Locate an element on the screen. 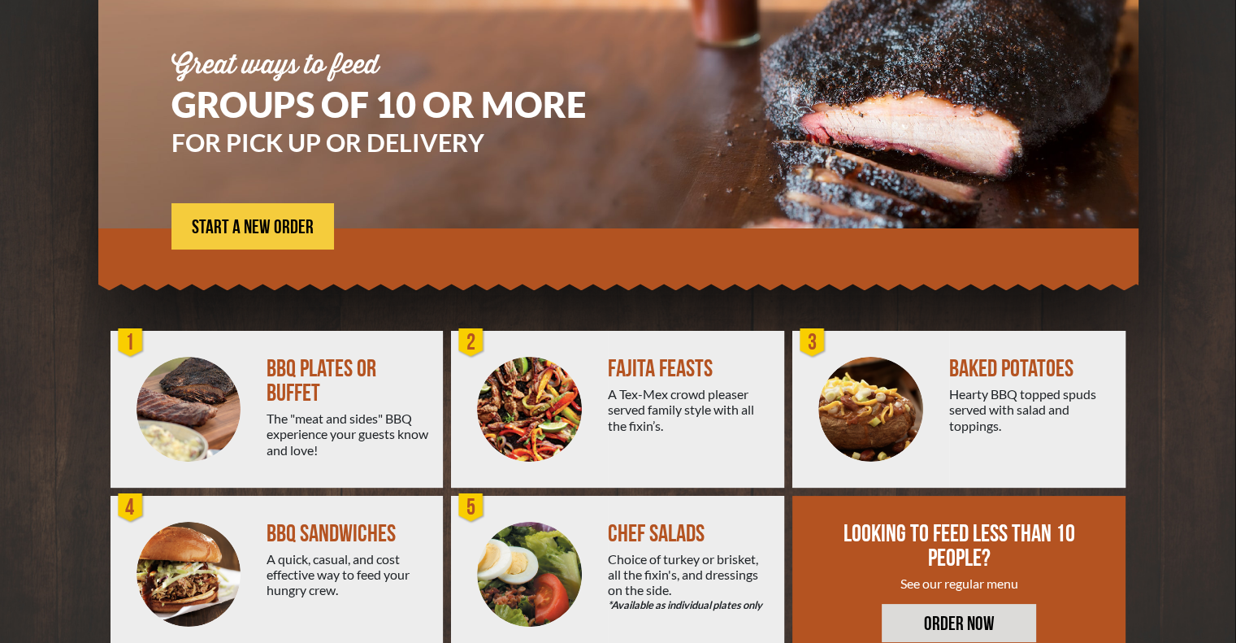  div: FAJITA FEASTS is located at coordinates (689, 369).